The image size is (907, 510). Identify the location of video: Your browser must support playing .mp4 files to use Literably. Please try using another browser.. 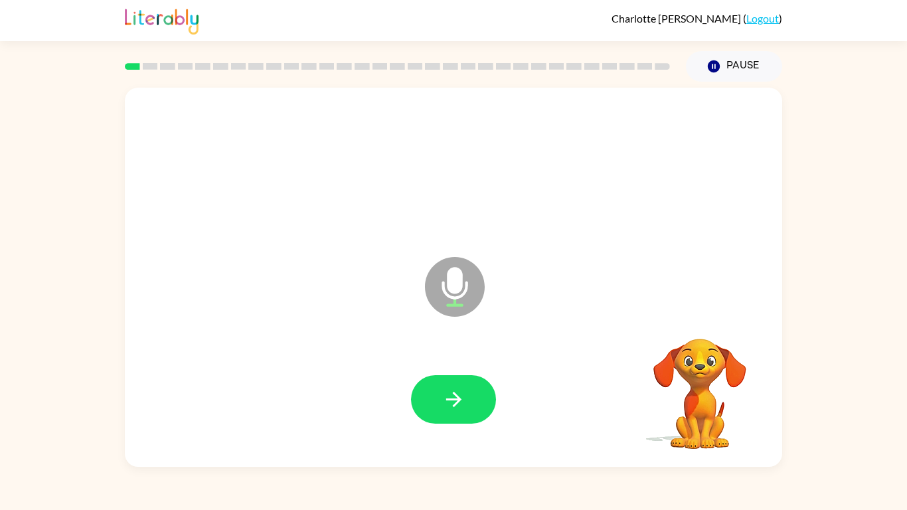
(700, 384).